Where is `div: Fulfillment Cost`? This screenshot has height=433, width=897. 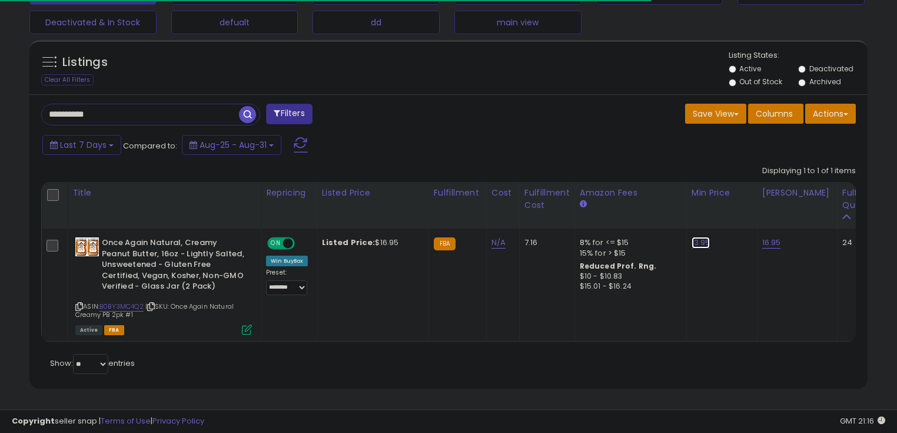
div: Fulfillment Cost is located at coordinates (547, 199).